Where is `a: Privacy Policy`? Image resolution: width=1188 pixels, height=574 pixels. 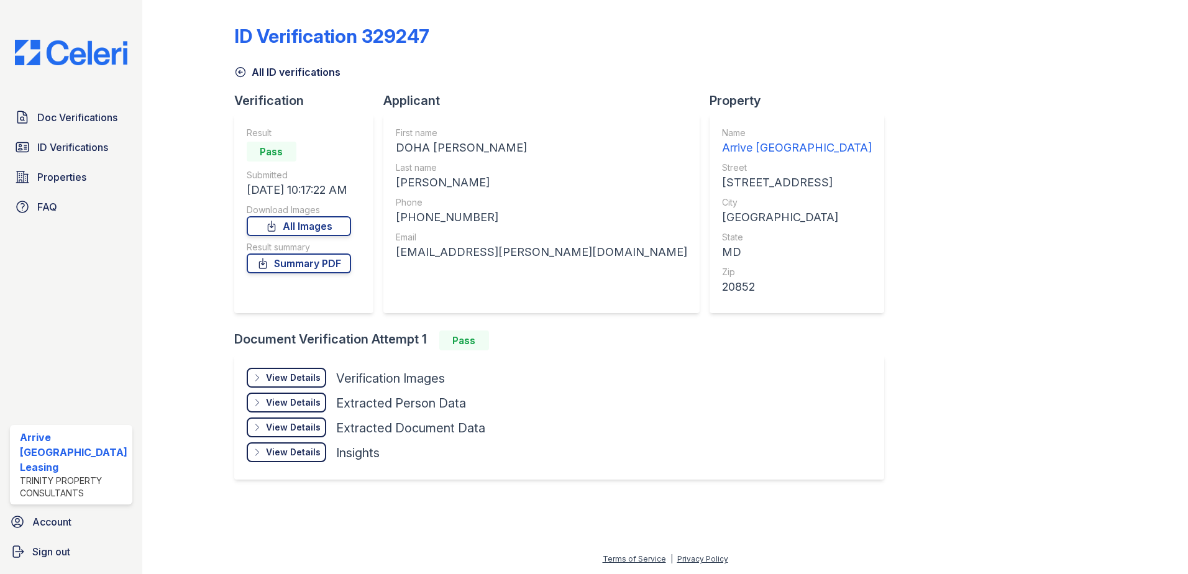 a: Privacy Policy is located at coordinates (702, 558).